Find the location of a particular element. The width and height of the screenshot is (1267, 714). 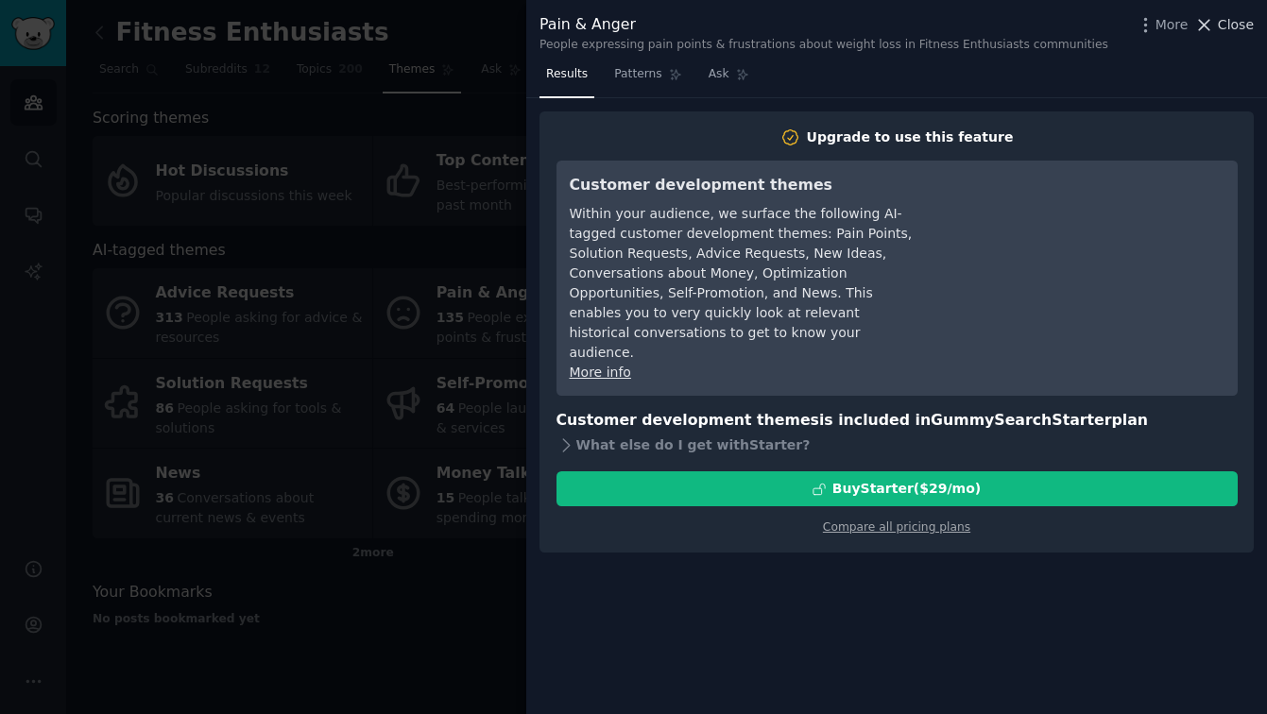

span: Patterns is located at coordinates (638, 75).